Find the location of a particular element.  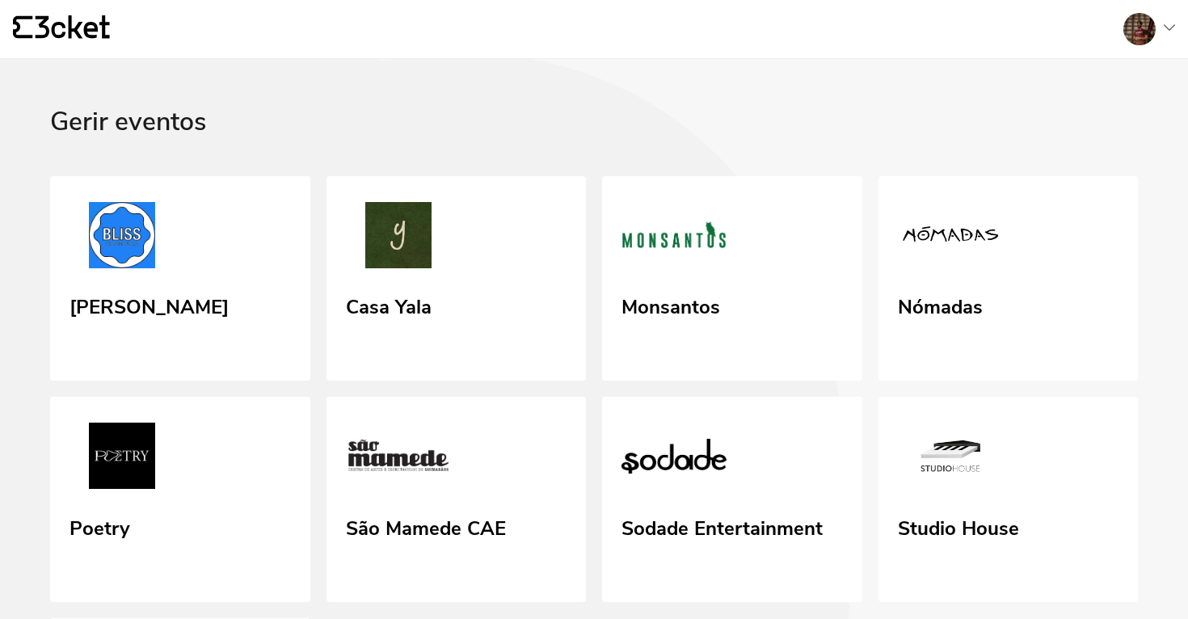

img: Poetry is located at coordinates (122, 459).